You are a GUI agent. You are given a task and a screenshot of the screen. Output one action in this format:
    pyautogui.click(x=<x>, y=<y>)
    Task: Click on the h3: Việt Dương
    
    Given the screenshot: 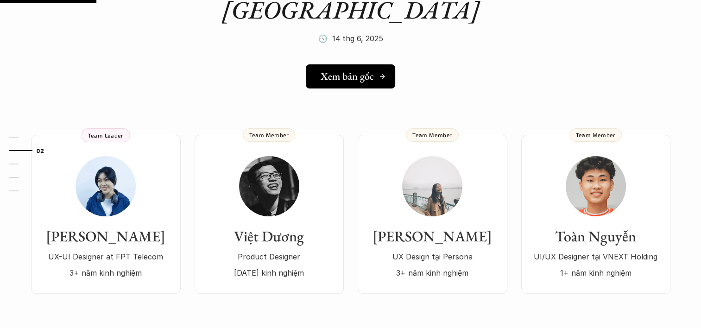 What is the action you would take?
    pyautogui.click(x=269, y=236)
    